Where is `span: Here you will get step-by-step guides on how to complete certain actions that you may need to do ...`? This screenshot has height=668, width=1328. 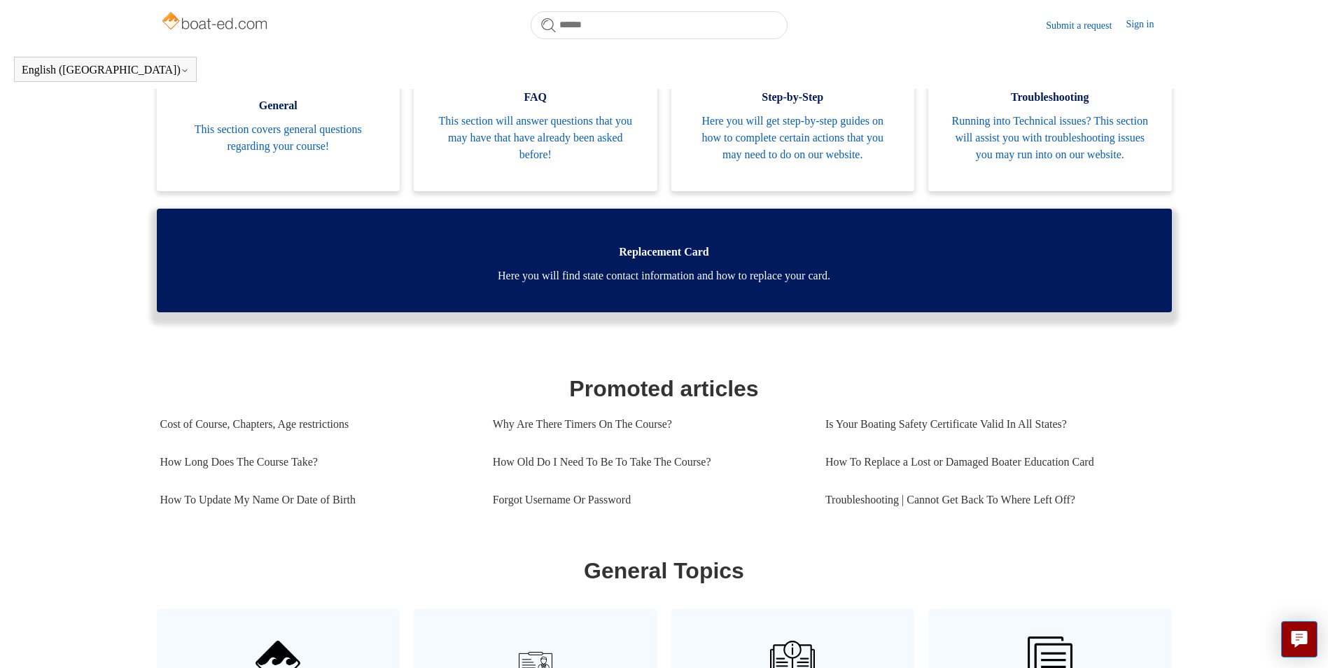 span: Here you will get step-by-step guides on how to complete certain actions that you may need to do ... is located at coordinates (793, 138).